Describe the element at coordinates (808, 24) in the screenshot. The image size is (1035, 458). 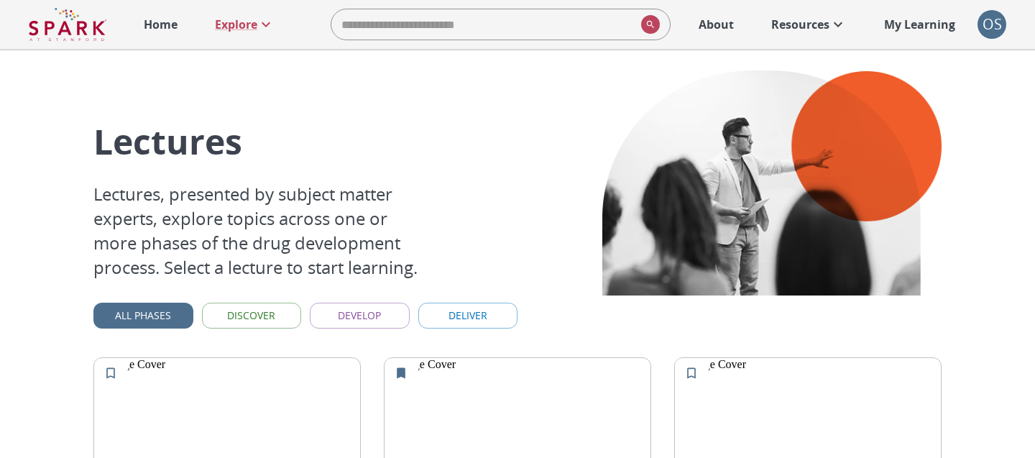
I see `a: Resources` at that location.